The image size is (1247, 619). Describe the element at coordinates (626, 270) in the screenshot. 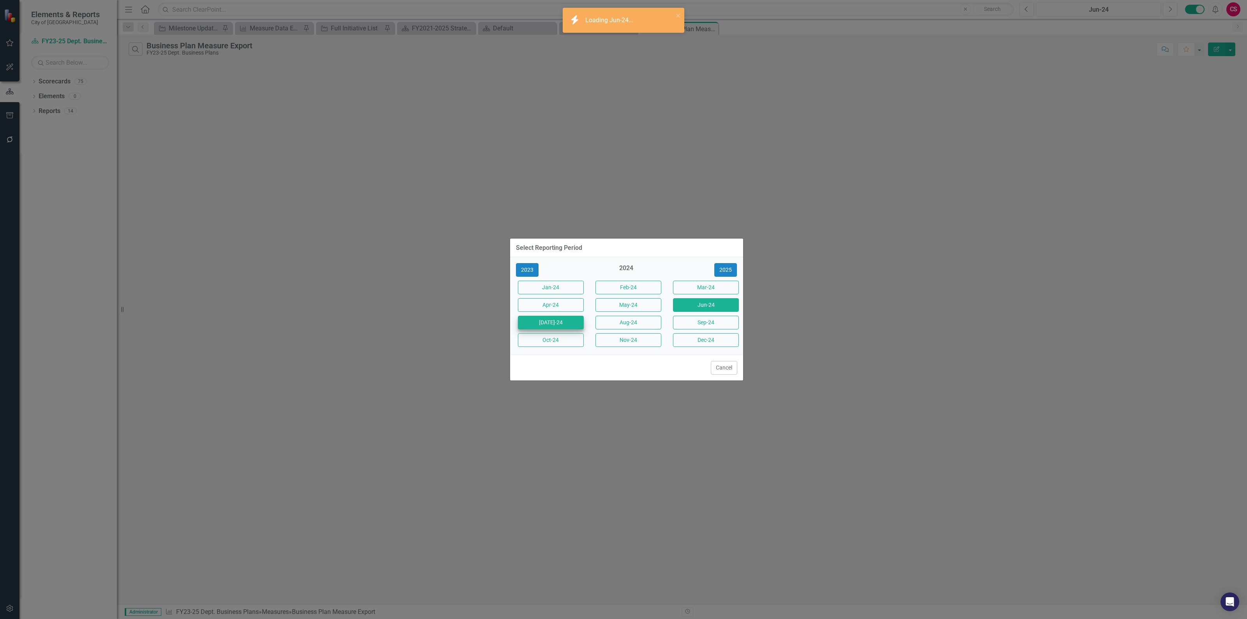

I see `div: 2024` at that location.